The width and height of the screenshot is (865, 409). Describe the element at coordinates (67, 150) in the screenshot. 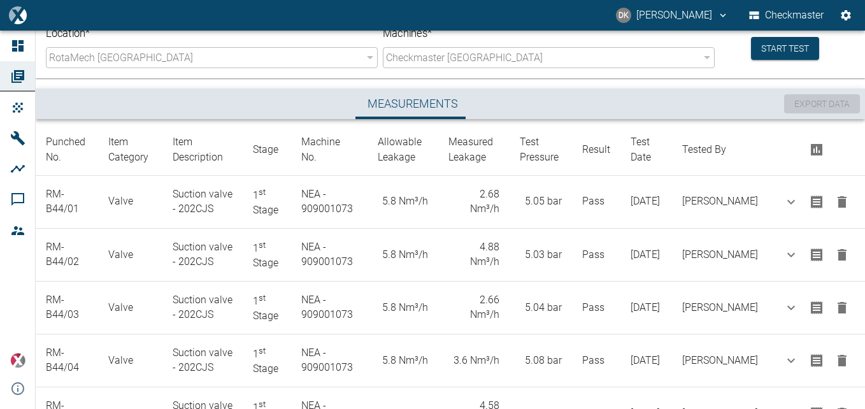

I see `th: Punched No.` at that location.